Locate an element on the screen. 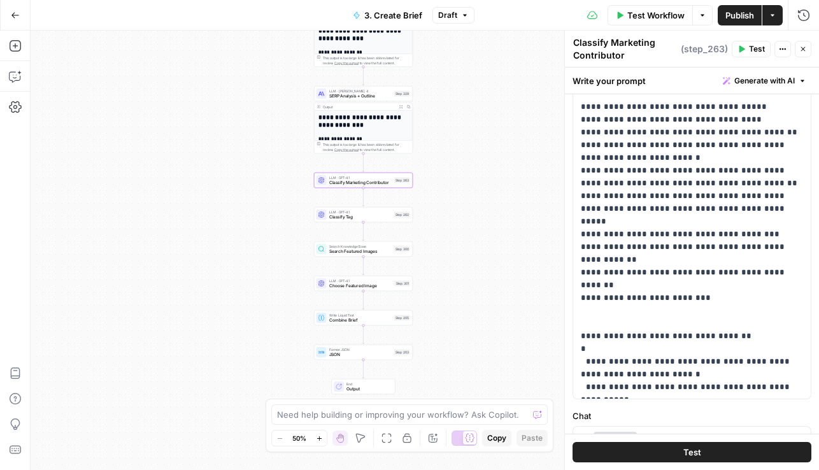  button: Generate with AI is located at coordinates (764, 81).